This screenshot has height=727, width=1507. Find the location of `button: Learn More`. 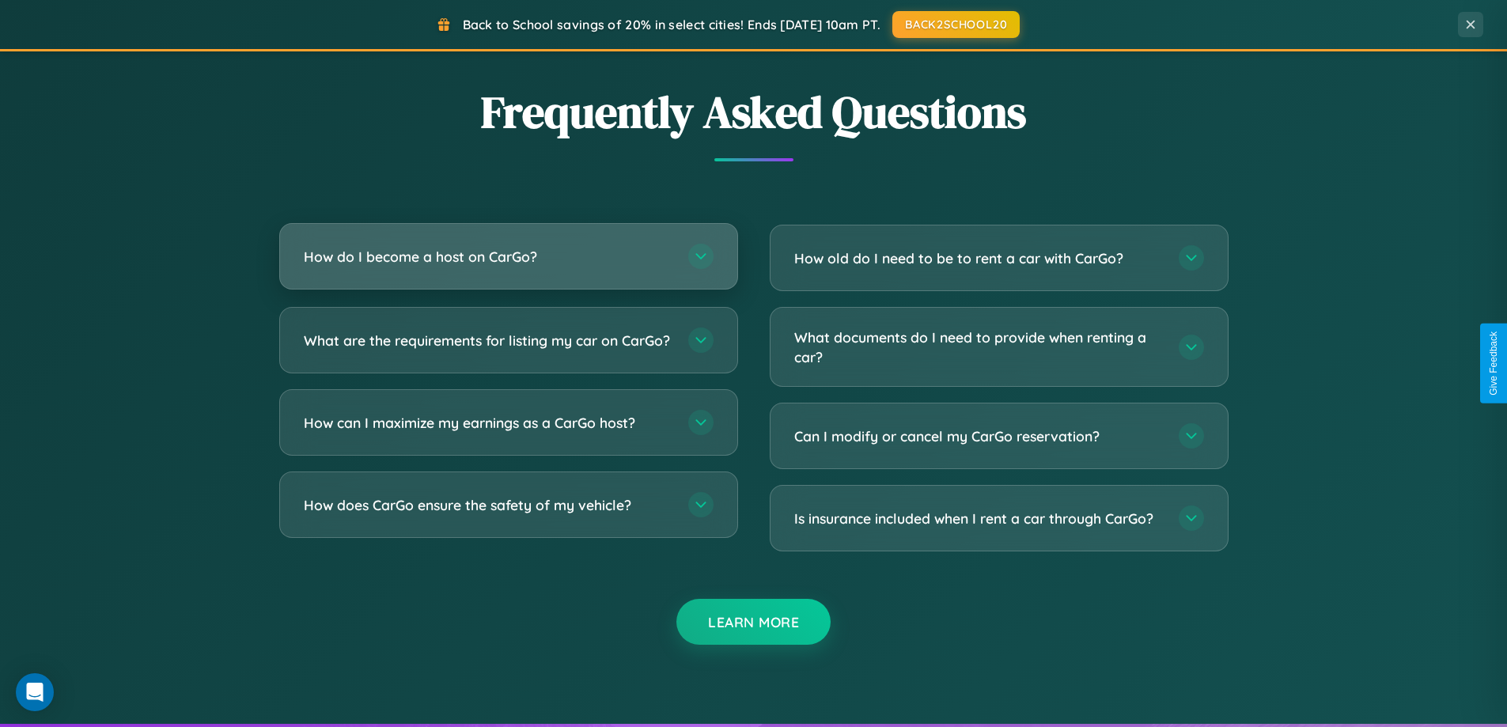

button: Learn More is located at coordinates (753, 622).